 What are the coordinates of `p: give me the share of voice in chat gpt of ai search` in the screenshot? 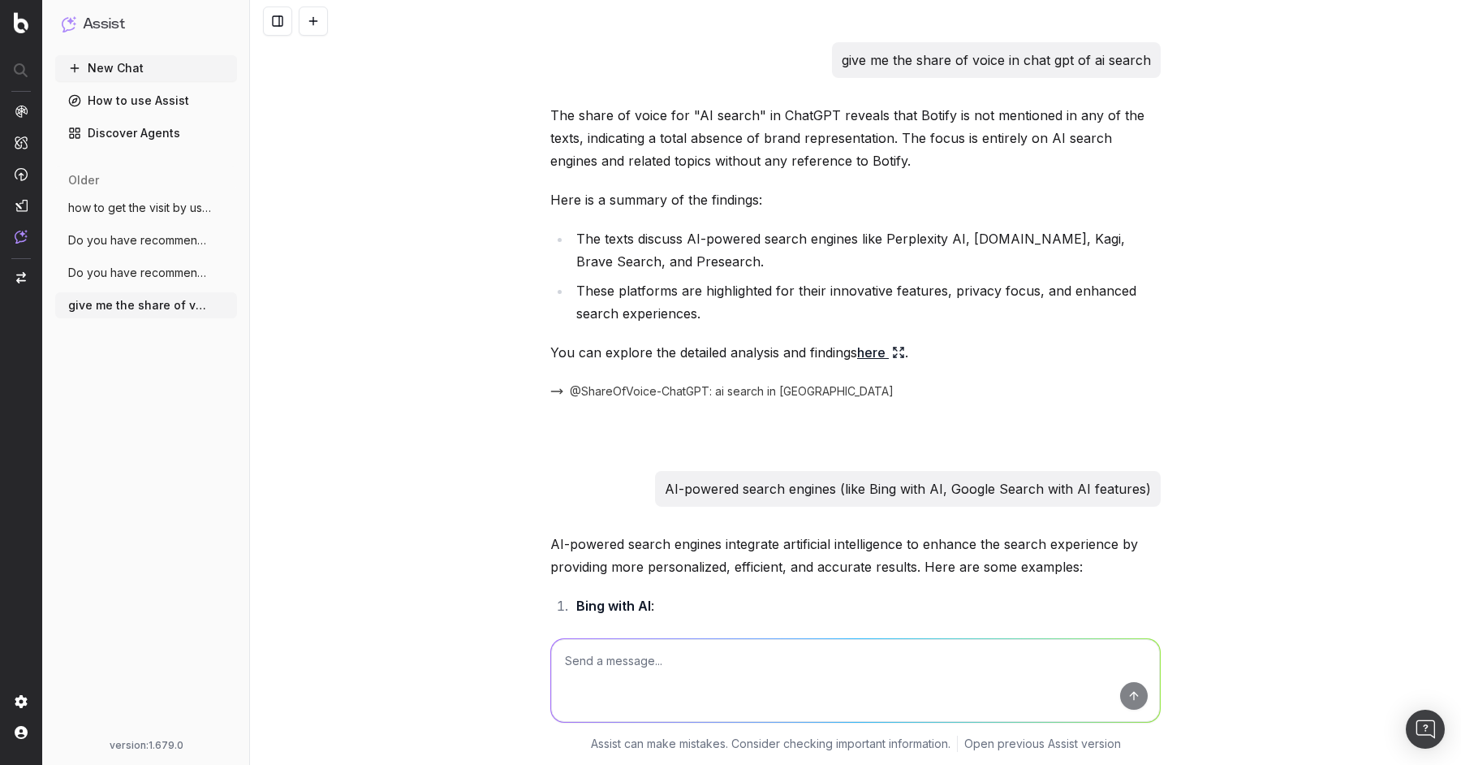 It's located at (996, 60).